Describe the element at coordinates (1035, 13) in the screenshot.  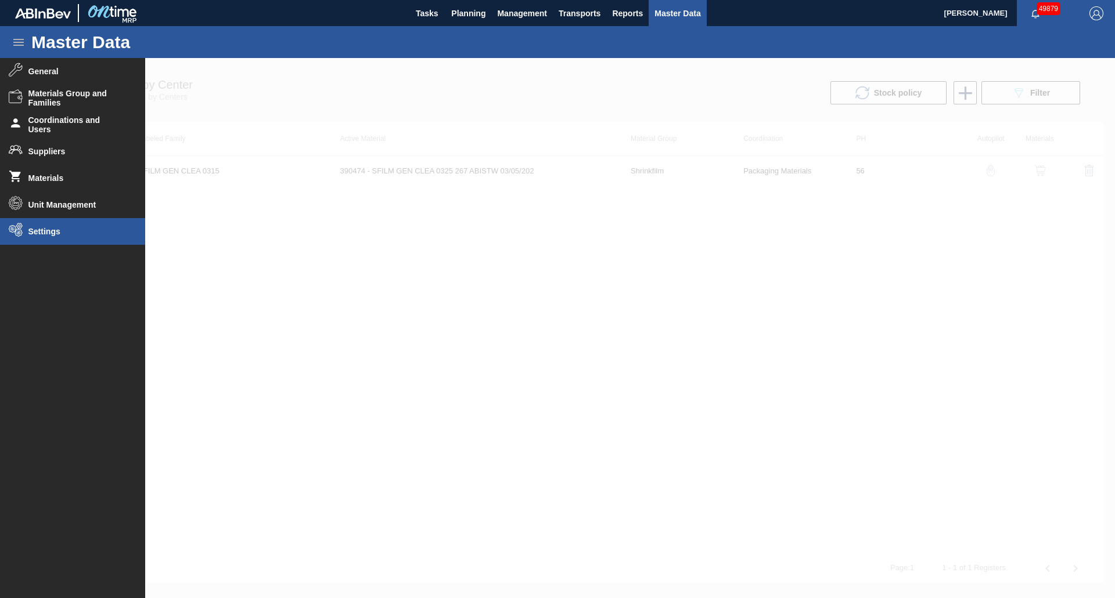
I see `button: Notifications` at that location.